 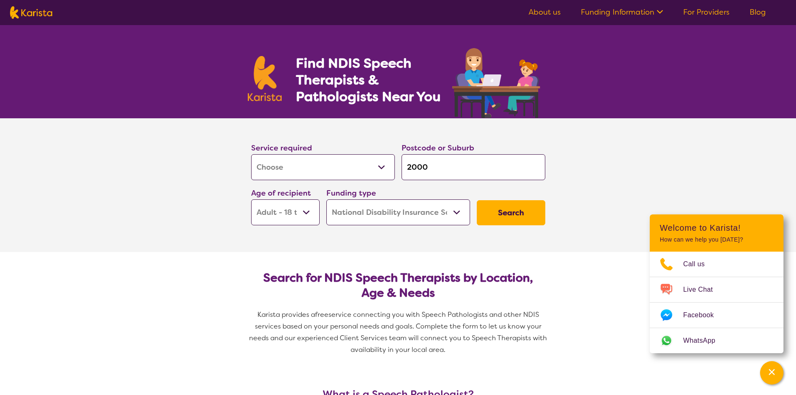 I want to click on a: Web link opens in a new tab., so click(x=717, y=341).